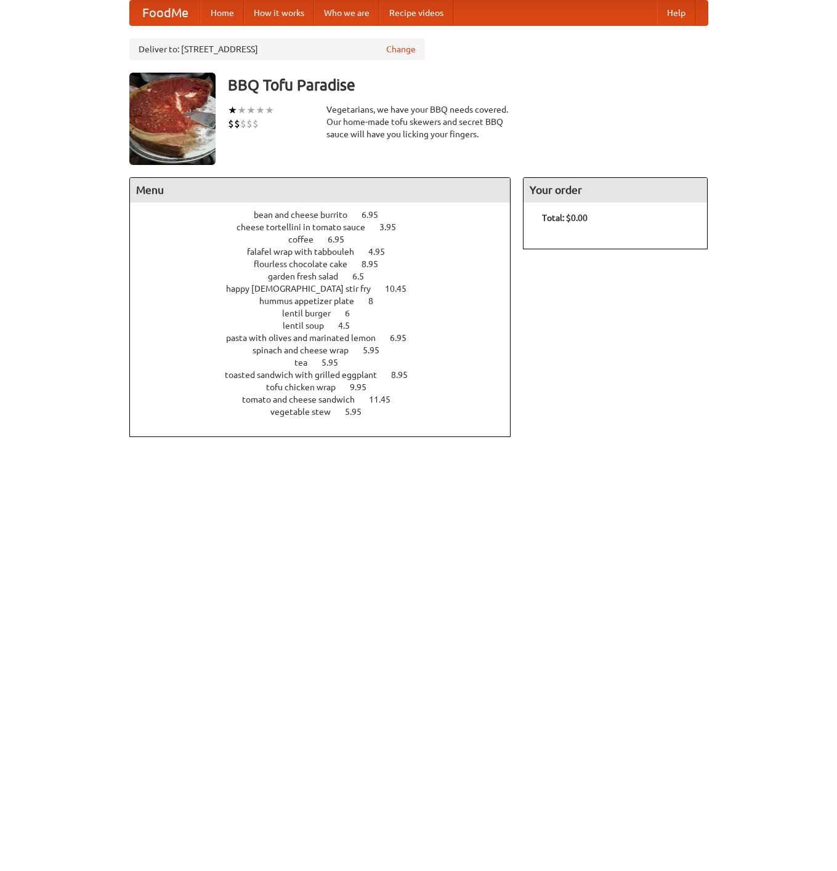 Image resolution: width=837 pixels, height=871 pixels. What do you see at coordinates (309, 326) in the screenshot?
I see `span: lentil soup` at bounding box center [309, 326].